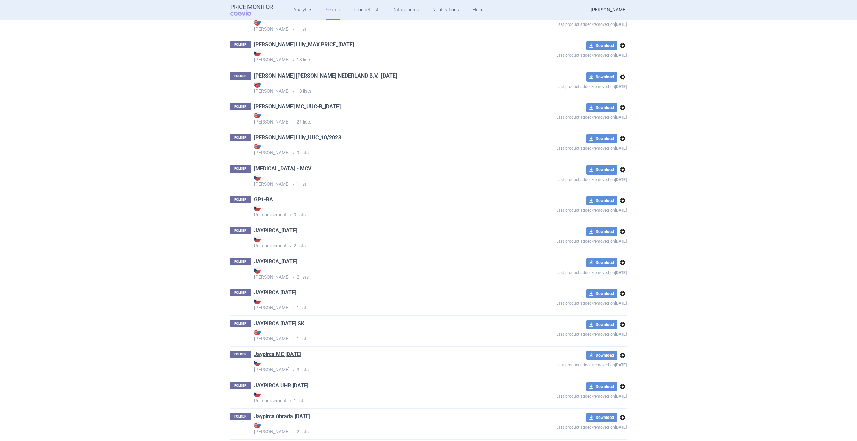 The image size is (857, 441). What do you see at coordinates (381, 119) in the screenshot?
I see `p: 21 lists` at bounding box center [381, 119].